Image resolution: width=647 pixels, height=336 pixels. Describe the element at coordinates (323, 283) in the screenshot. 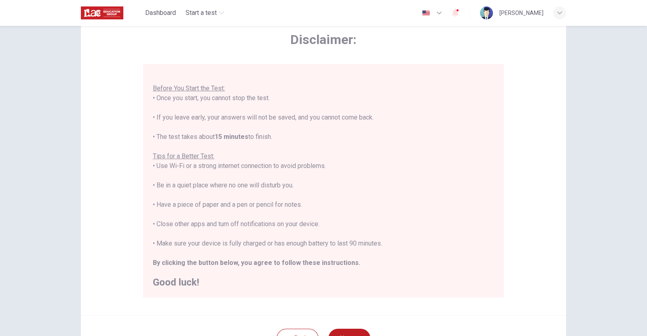

I see `h2: Good luck!` at that location.